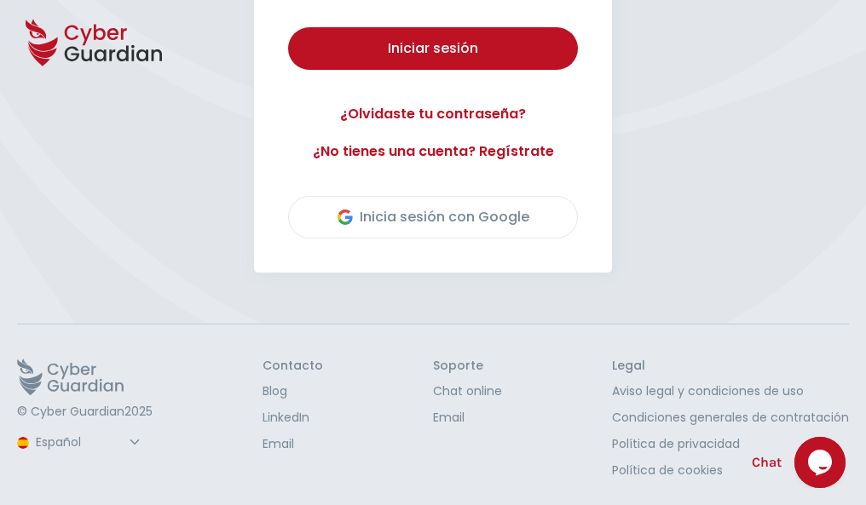 The image size is (866, 505). I want to click on a: Chat online, so click(467, 391).